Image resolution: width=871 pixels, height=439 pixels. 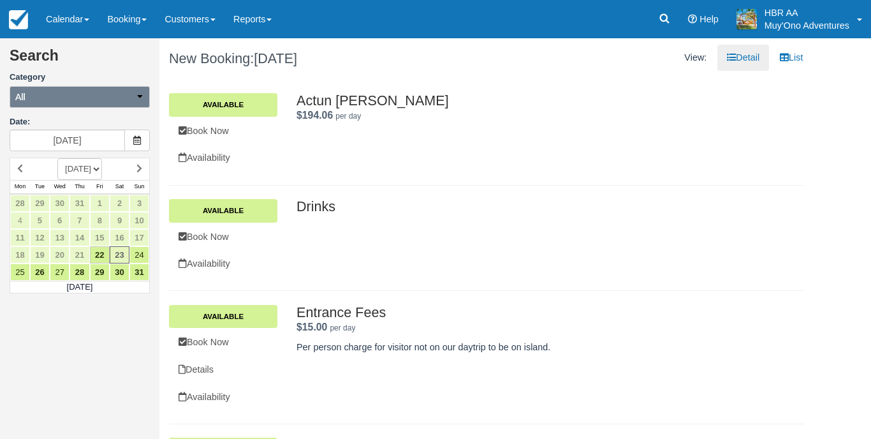 I want to click on p: Per person charge for visitor not on our daytrip to be on island., so click(x=532, y=347).